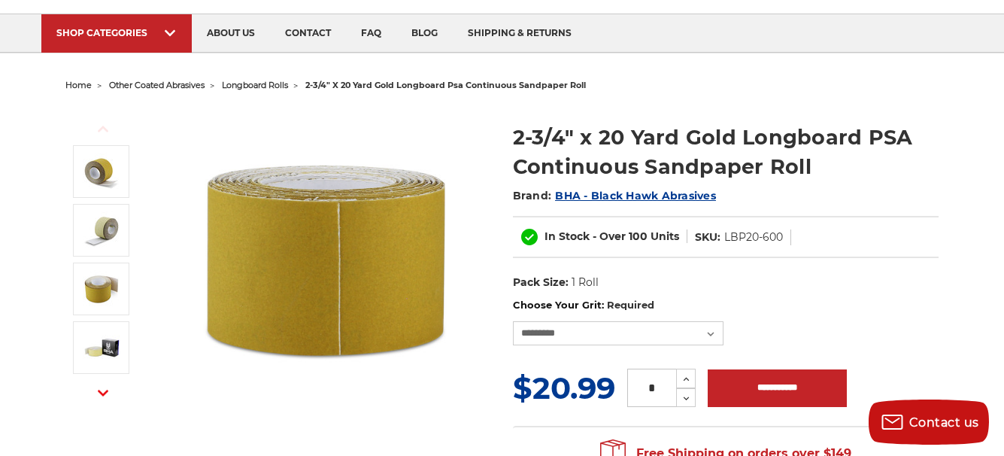  What do you see at coordinates (753, 237) in the screenshot?
I see `dd: LBP20-600` at bounding box center [753, 237].